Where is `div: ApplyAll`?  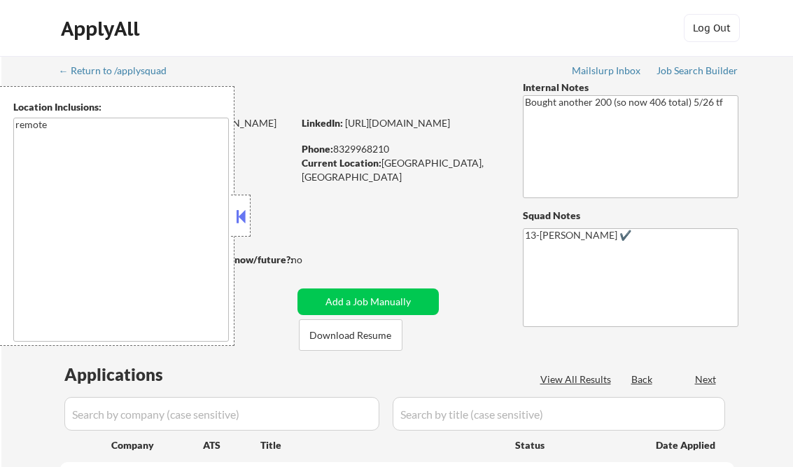 div: ApplyAll is located at coordinates (102, 29).